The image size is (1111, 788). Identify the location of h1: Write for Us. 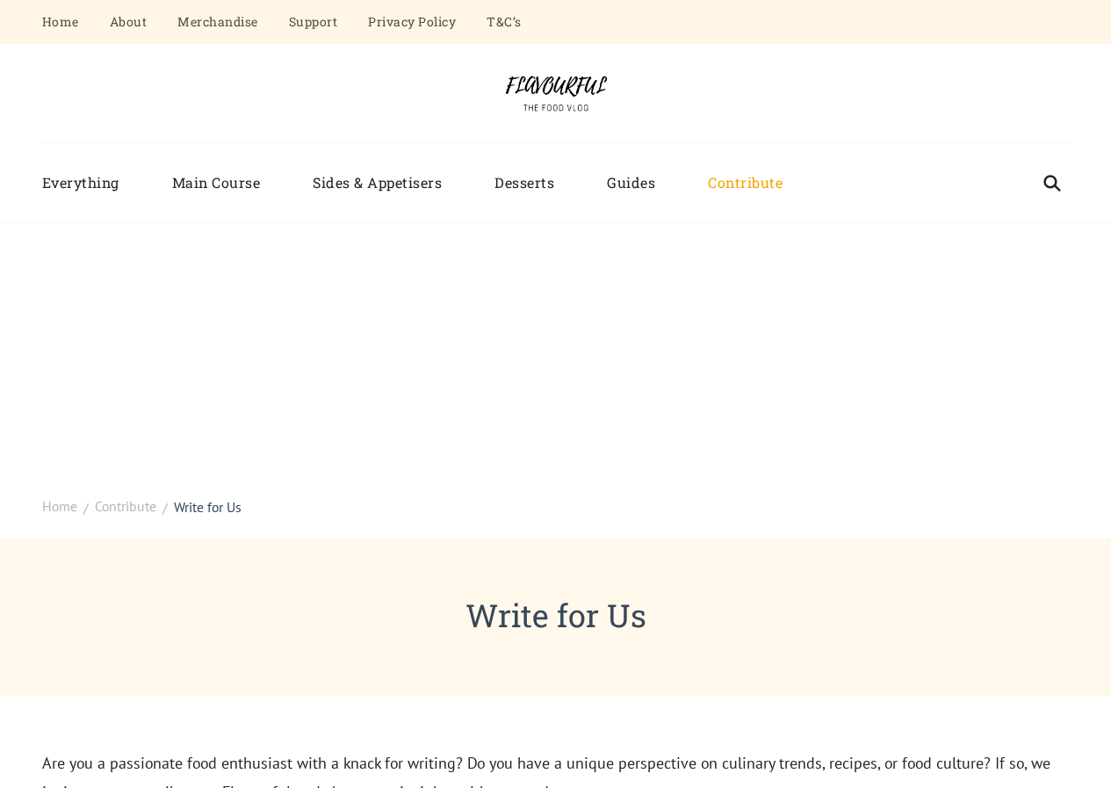
(556, 615).